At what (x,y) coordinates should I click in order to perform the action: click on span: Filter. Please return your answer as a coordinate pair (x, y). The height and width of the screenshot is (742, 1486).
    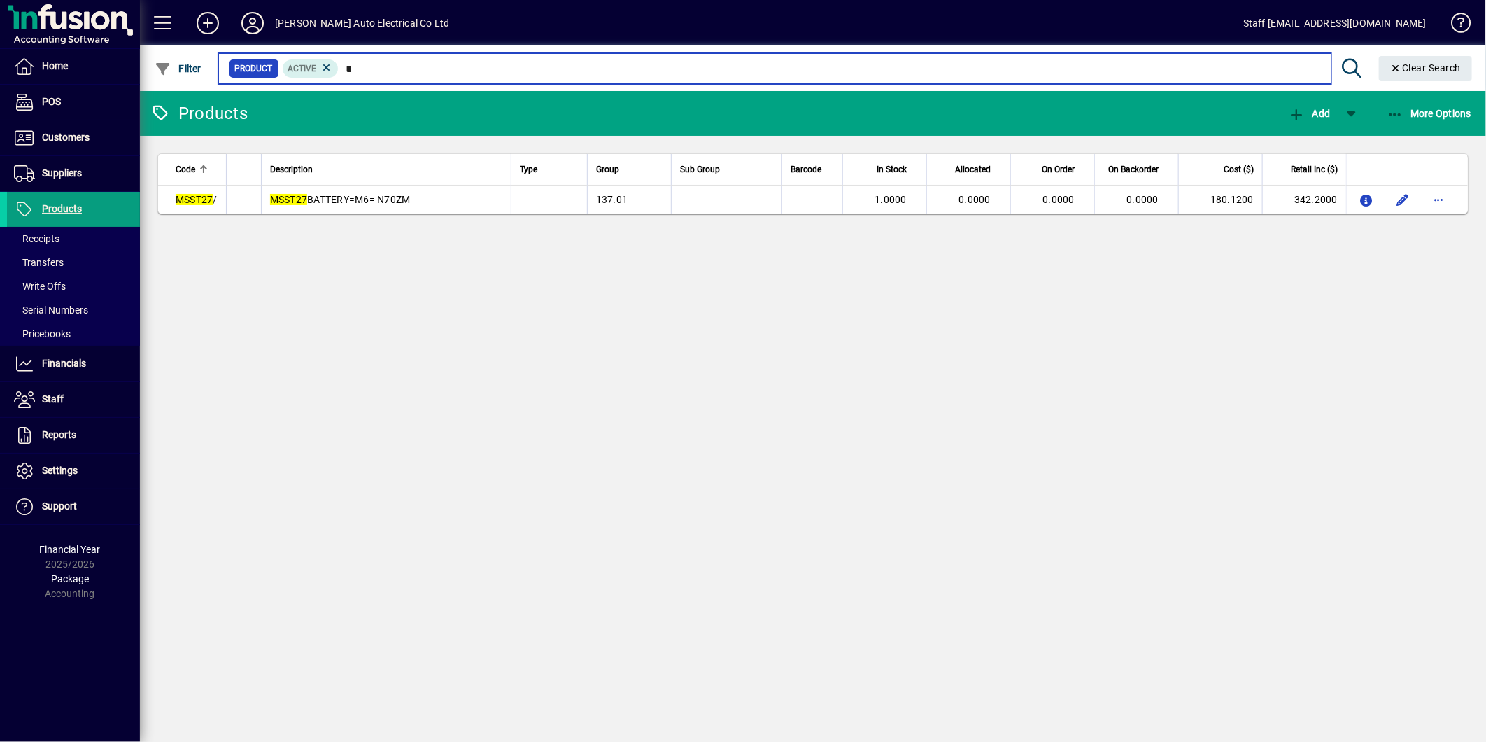
    Looking at the image, I should click on (178, 69).